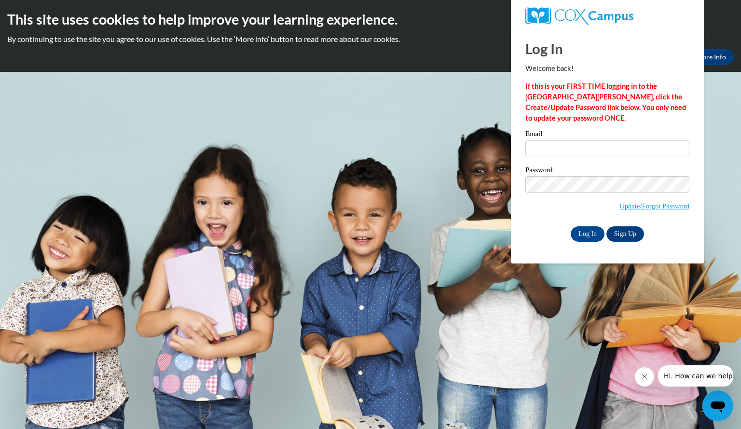  Describe the element at coordinates (625, 234) in the screenshot. I see `a: Sign Up` at that location.